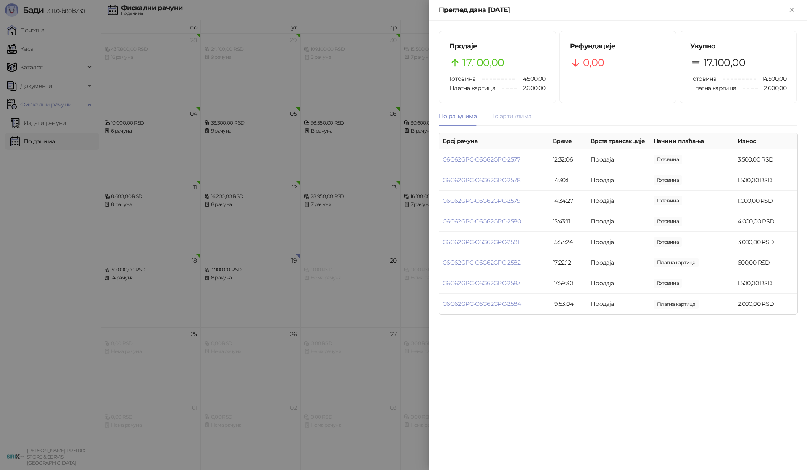 This screenshot has height=470, width=807. Describe the element at coordinates (792, 10) in the screenshot. I see `button: Close` at that location.